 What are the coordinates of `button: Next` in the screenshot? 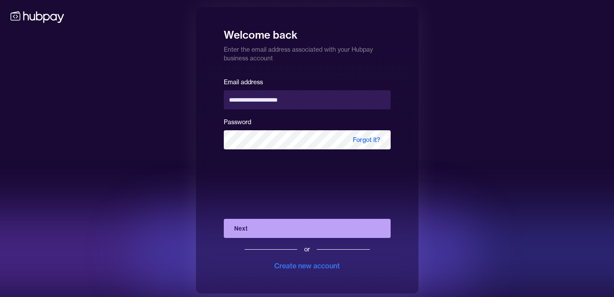 It's located at (307, 229).